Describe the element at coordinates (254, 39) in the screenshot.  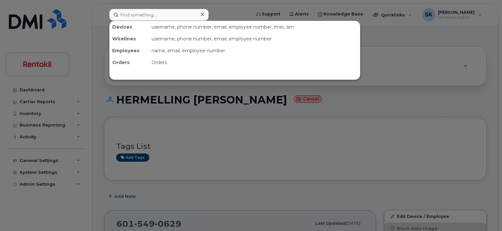
I see `div: username, phone number, email, employee number` at that location.